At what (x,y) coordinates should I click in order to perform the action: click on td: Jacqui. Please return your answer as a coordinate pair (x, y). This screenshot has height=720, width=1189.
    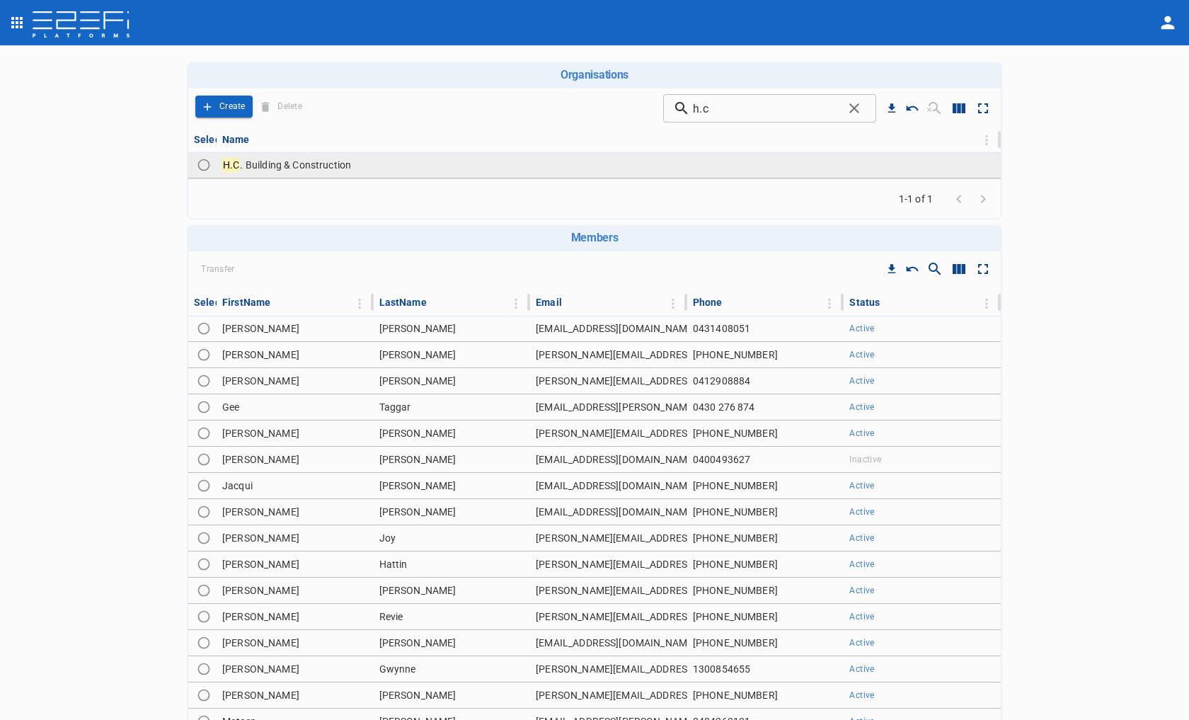
    Looking at the image, I should click on (295, 486).